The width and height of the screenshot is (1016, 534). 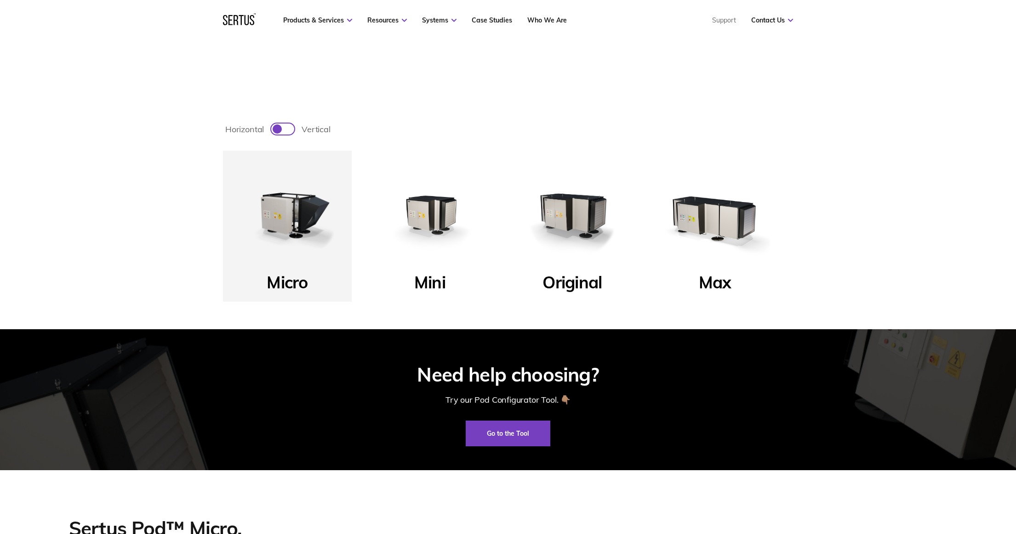 I want to click on div: Chat Widget, so click(x=933, y=481).